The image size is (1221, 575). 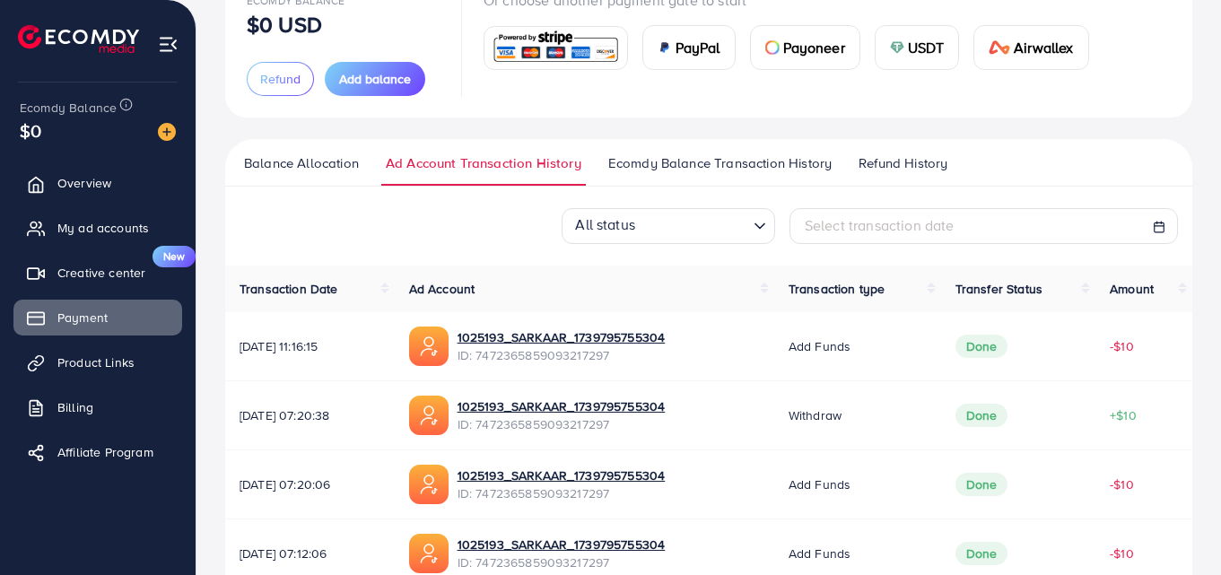 I want to click on a: cardPayPal, so click(x=689, y=48).